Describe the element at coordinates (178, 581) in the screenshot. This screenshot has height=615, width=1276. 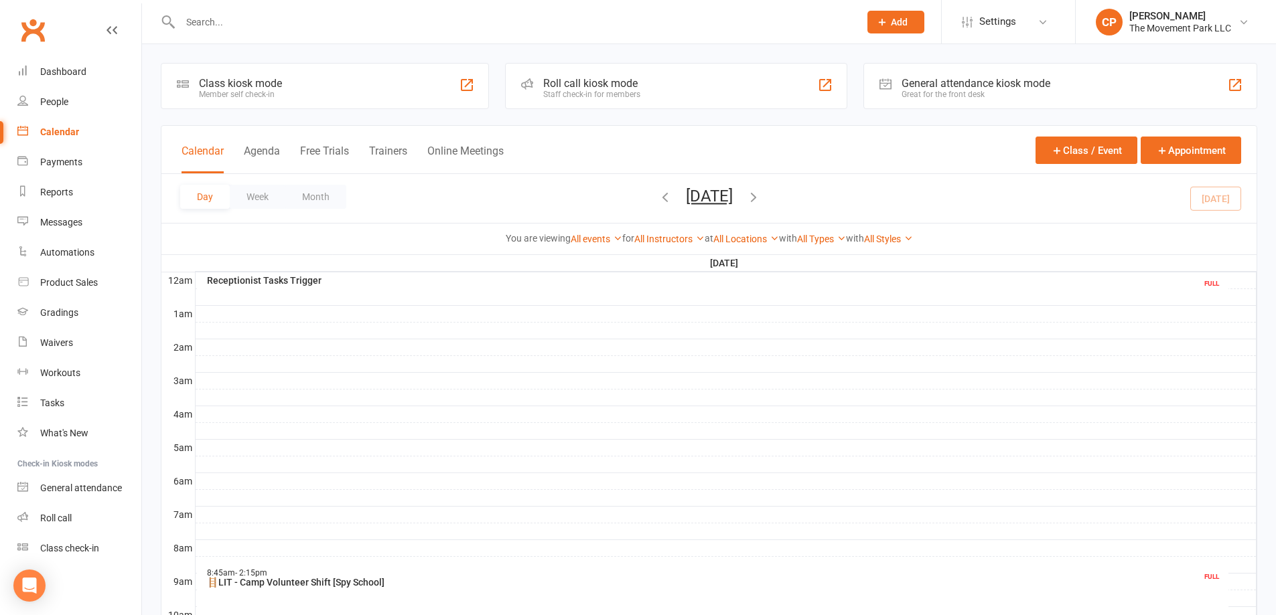
I see `th: 9am` at that location.